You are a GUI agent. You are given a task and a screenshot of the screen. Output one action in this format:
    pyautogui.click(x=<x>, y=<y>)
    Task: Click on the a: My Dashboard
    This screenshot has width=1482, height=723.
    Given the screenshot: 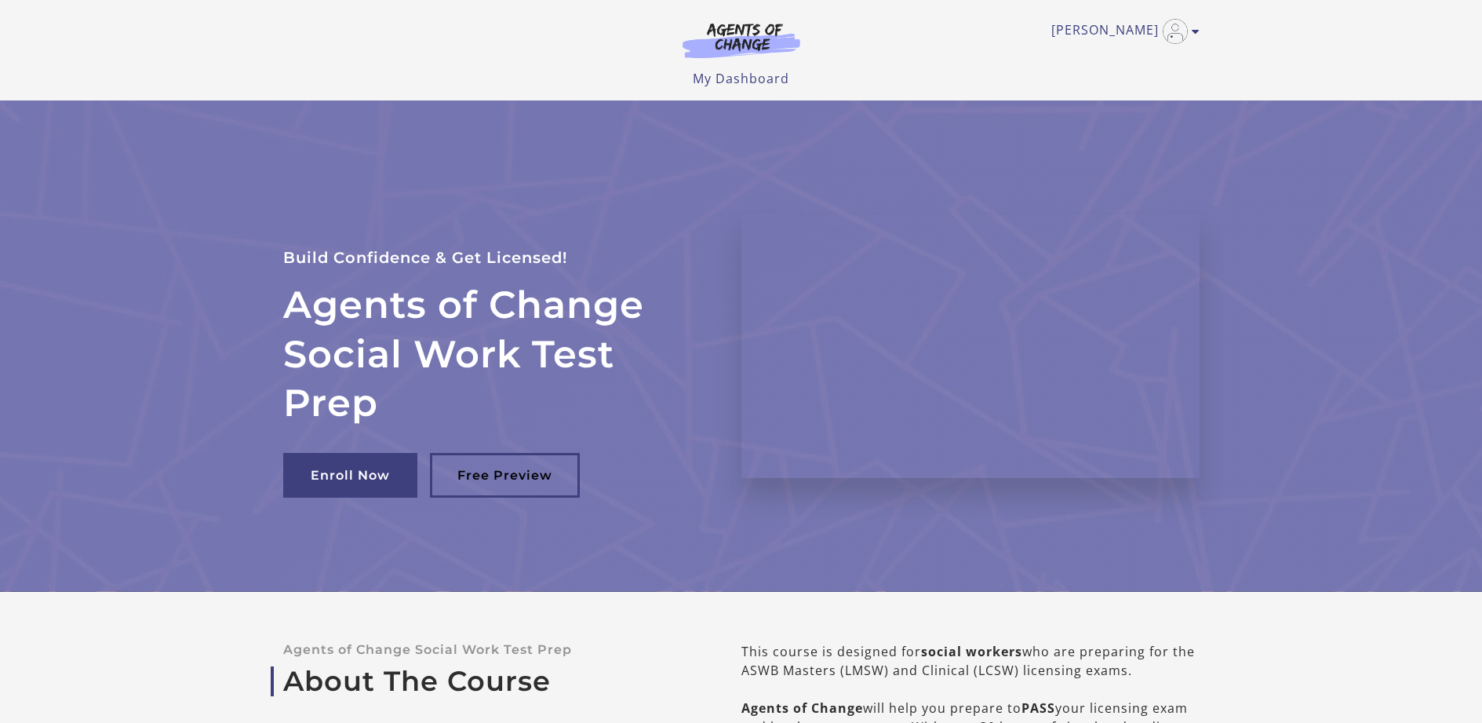 What is the action you would take?
    pyautogui.click(x=741, y=78)
    